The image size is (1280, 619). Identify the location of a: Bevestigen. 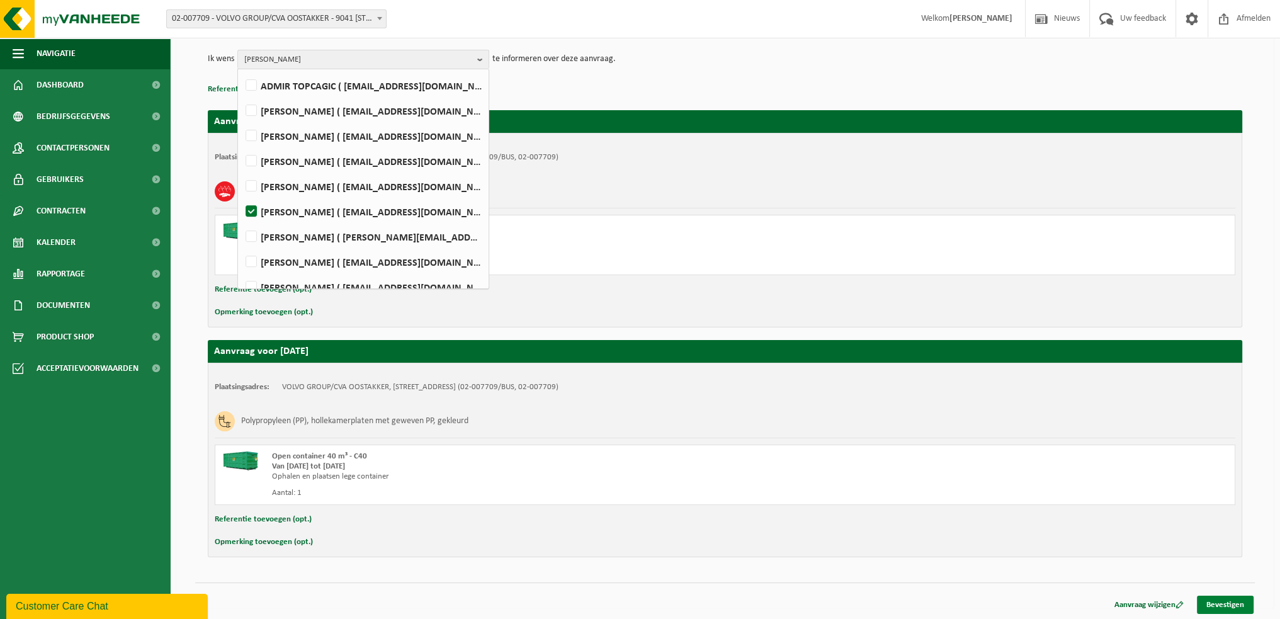
(1226, 605).